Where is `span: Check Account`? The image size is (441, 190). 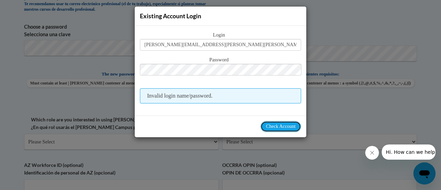 span: Check Account is located at coordinates (281, 126).